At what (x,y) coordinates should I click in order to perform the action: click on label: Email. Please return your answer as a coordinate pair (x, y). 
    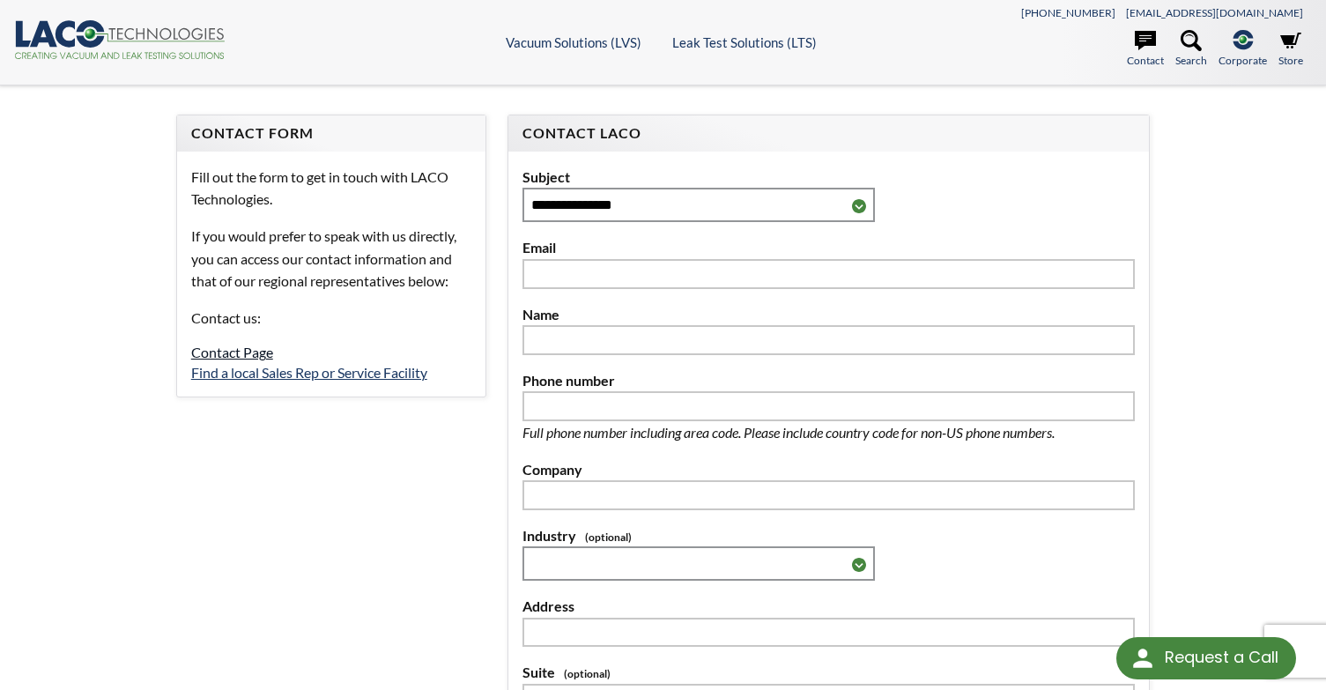
    Looking at the image, I should click on (828, 248).